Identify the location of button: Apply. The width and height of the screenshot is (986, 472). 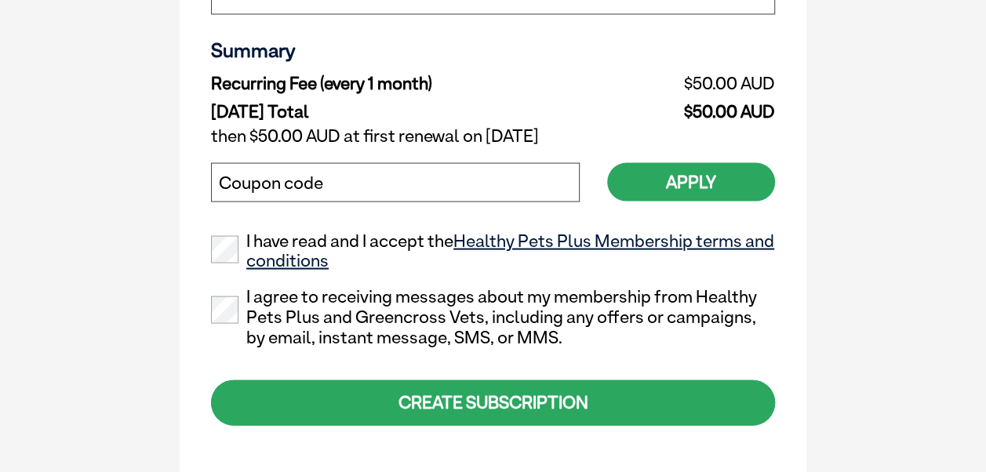
(691, 181).